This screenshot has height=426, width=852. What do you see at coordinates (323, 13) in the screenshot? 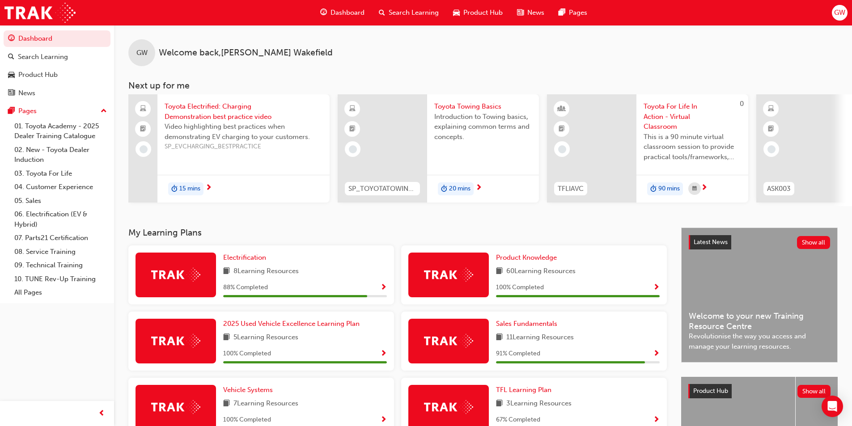
I see `span: guage-icon` at bounding box center [323, 13].